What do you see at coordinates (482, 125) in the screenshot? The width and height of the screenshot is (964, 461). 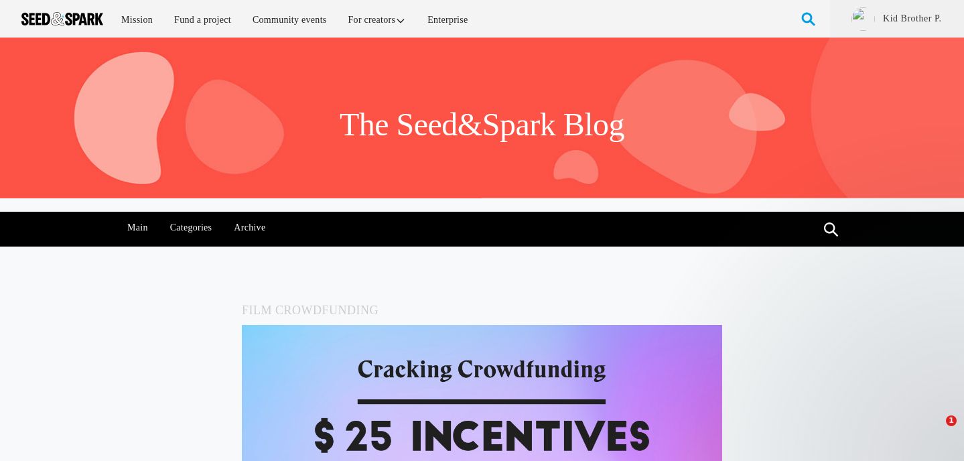 I see `h1: The Seed&Spark Blog` at bounding box center [482, 125].